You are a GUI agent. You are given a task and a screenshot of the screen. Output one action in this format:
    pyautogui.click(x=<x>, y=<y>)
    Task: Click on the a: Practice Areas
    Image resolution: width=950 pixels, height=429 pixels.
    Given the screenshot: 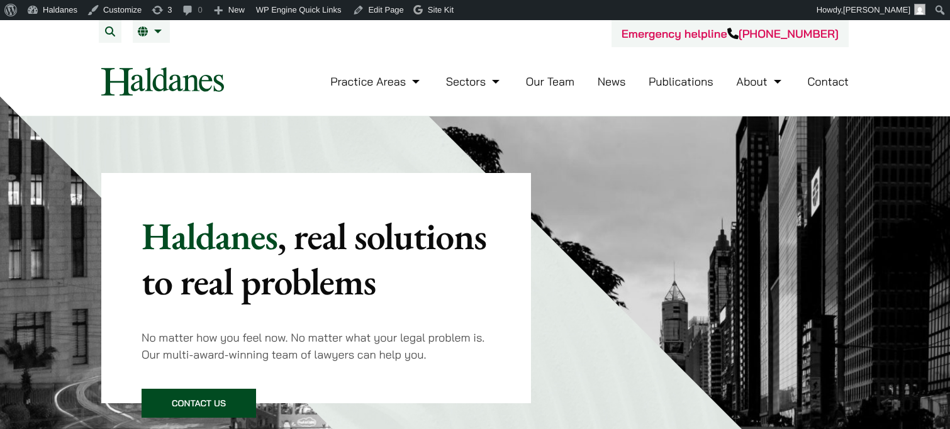 What is the action you would take?
    pyautogui.click(x=376, y=81)
    